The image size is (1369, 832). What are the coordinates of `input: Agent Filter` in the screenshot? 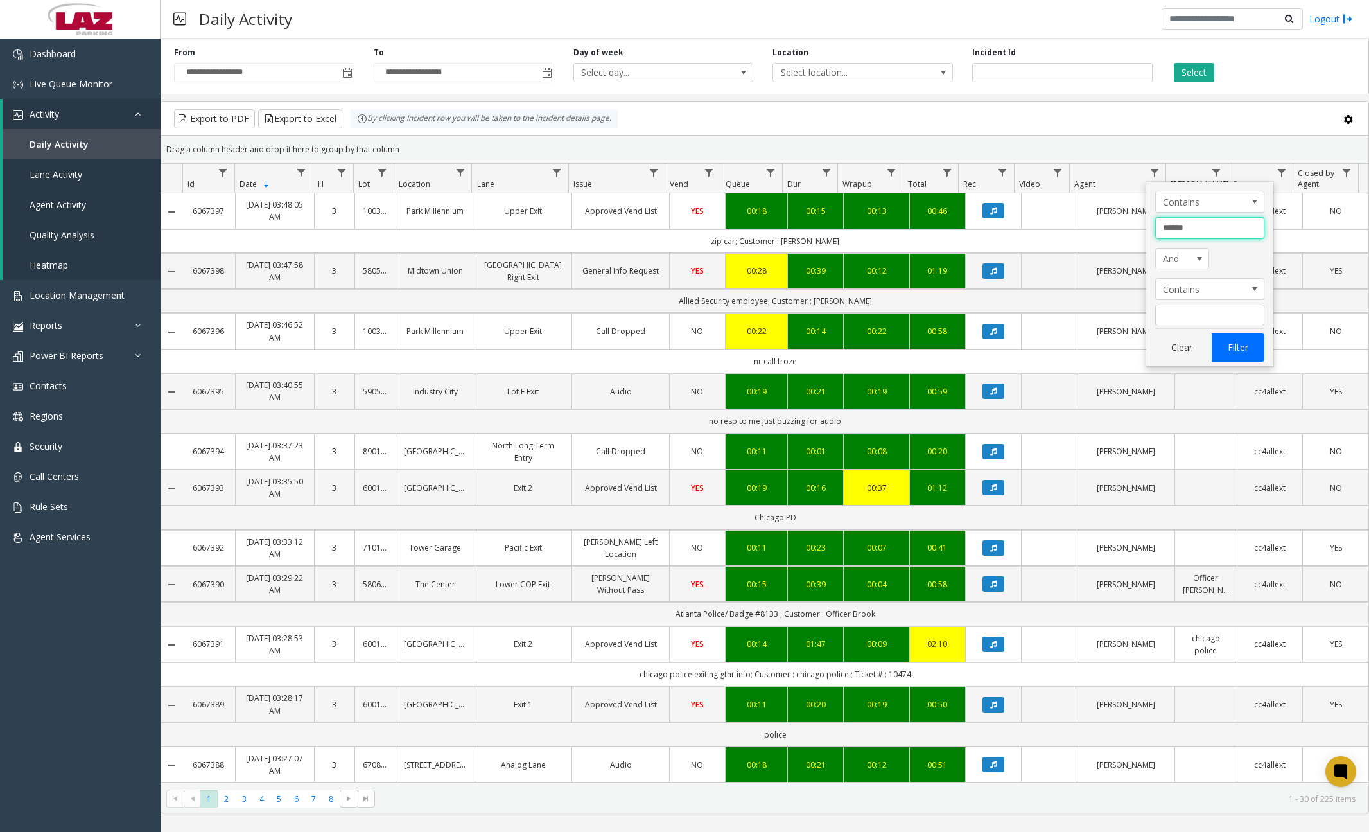 It's located at (1210, 315).